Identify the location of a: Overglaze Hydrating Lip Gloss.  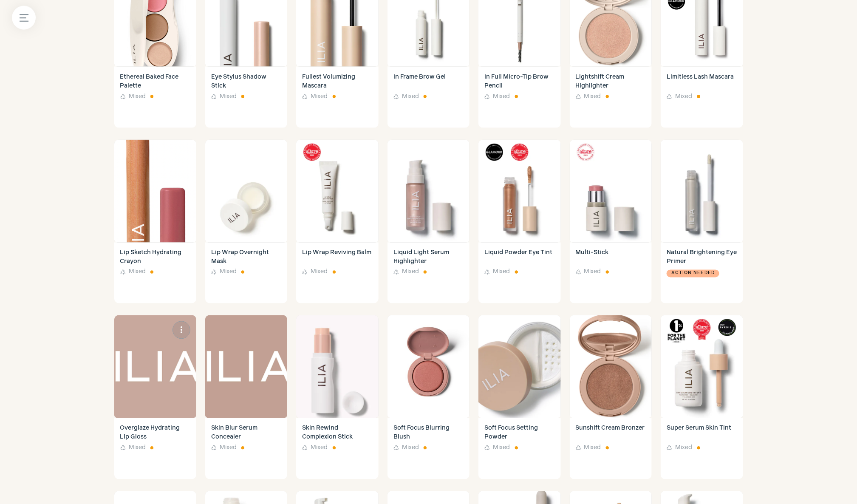
(155, 367).